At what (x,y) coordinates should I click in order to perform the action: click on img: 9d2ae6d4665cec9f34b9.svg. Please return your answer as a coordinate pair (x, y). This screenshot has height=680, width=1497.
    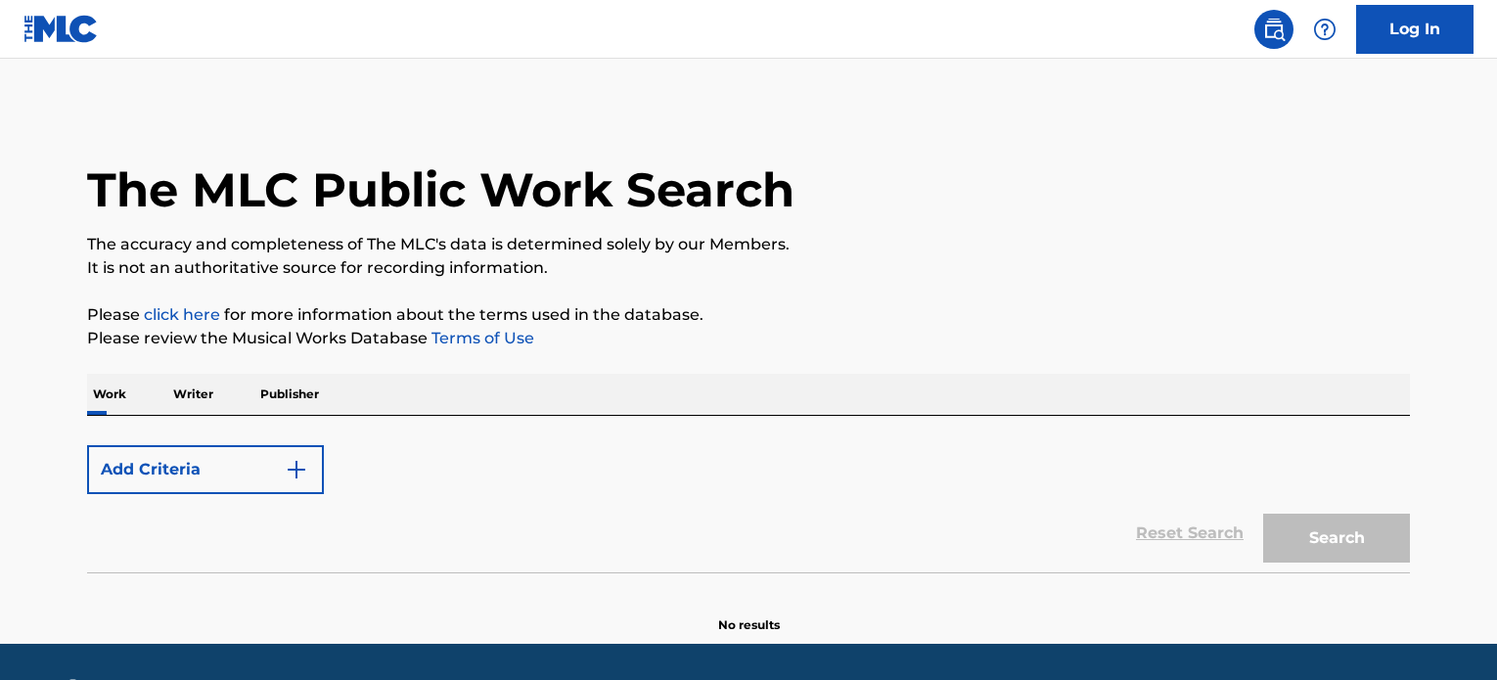
    Looking at the image, I should click on (296, 470).